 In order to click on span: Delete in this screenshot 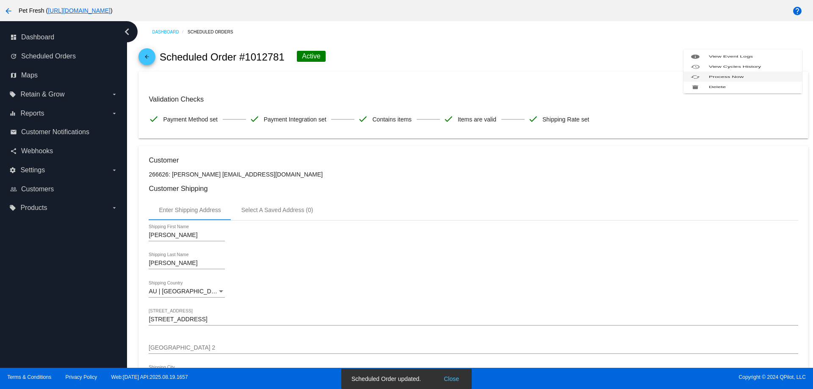, I will do `click(717, 87)`.